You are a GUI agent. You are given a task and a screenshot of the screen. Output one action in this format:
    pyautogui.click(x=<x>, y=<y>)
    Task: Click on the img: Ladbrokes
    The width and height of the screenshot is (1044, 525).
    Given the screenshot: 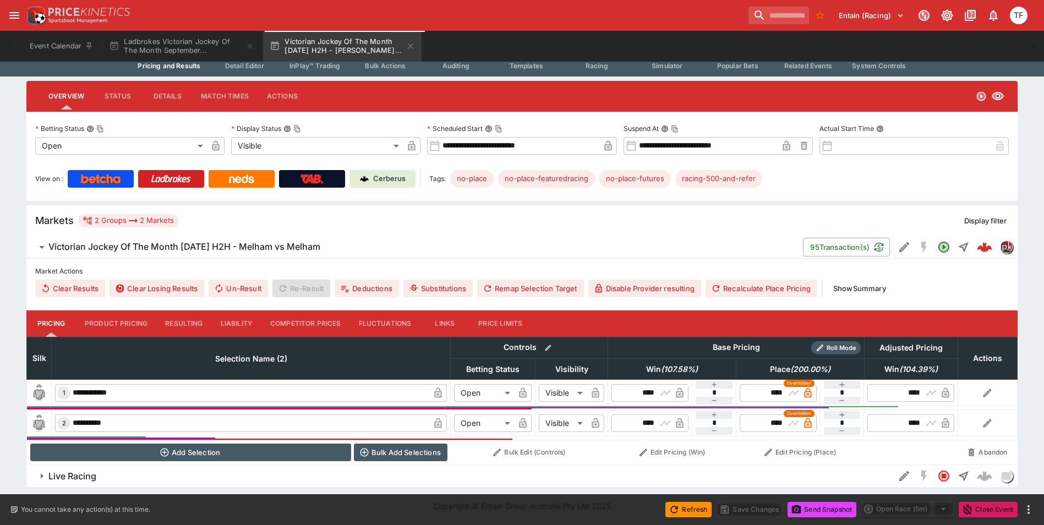 What is the action you would take?
    pyautogui.click(x=171, y=179)
    